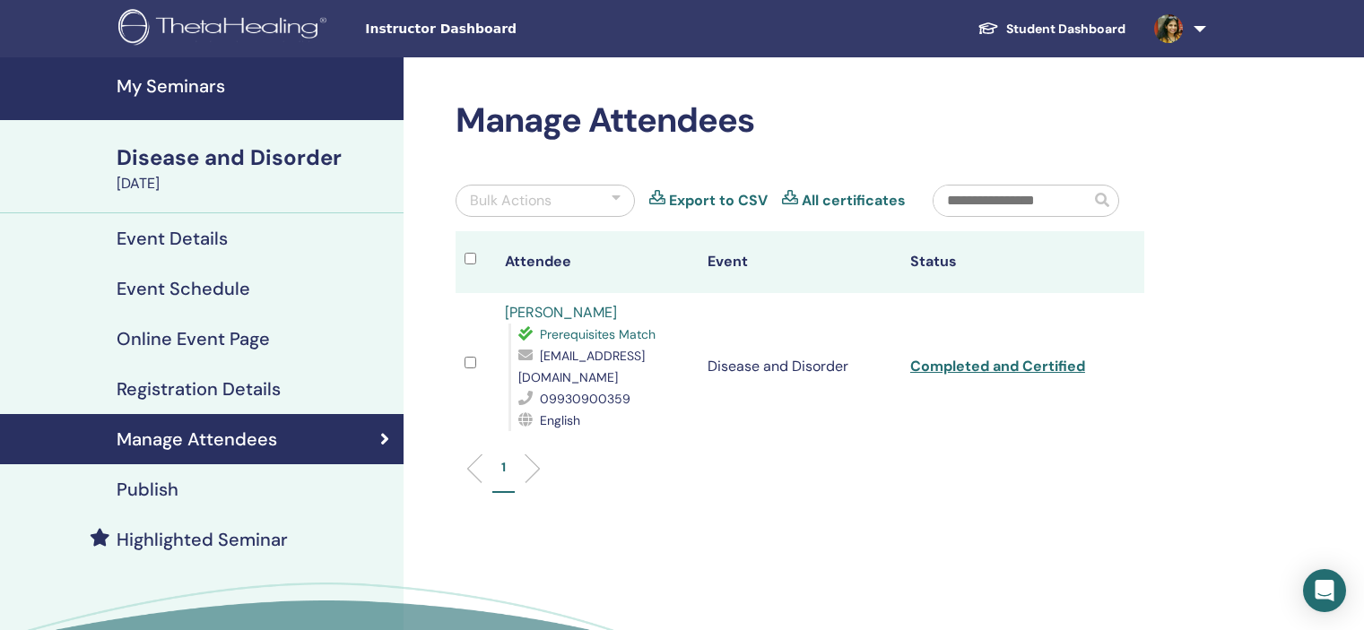 This screenshot has width=1364, height=630. I want to click on span: Prerequisites Match, so click(597, 335).